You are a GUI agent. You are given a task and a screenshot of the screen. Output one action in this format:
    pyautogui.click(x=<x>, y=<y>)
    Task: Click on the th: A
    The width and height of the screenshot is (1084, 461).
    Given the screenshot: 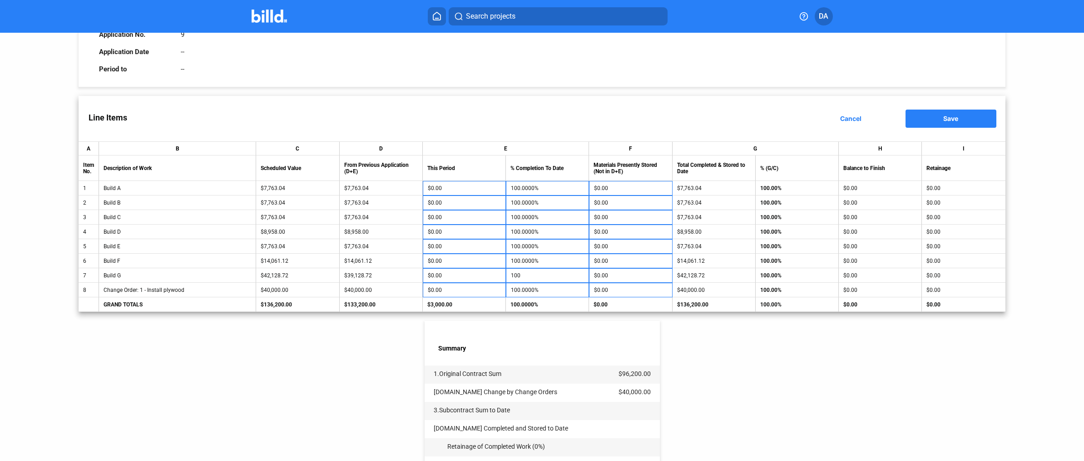 What is the action you would take?
    pyautogui.click(x=89, y=149)
    